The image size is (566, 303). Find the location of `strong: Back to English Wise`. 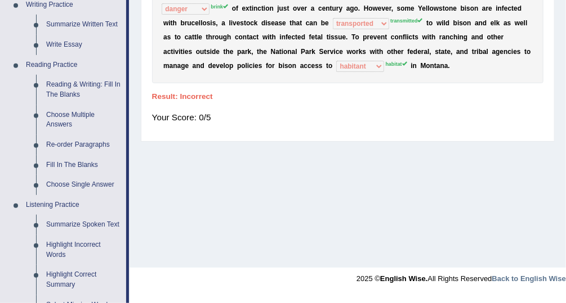

strong: Back to English Wise is located at coordinates (528, 279).